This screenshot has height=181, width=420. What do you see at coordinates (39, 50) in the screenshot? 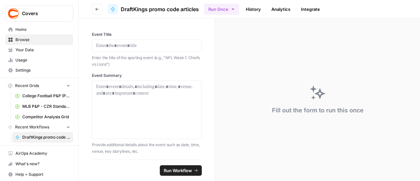
I see `a: Your Data` at bounding box center [39, 50].